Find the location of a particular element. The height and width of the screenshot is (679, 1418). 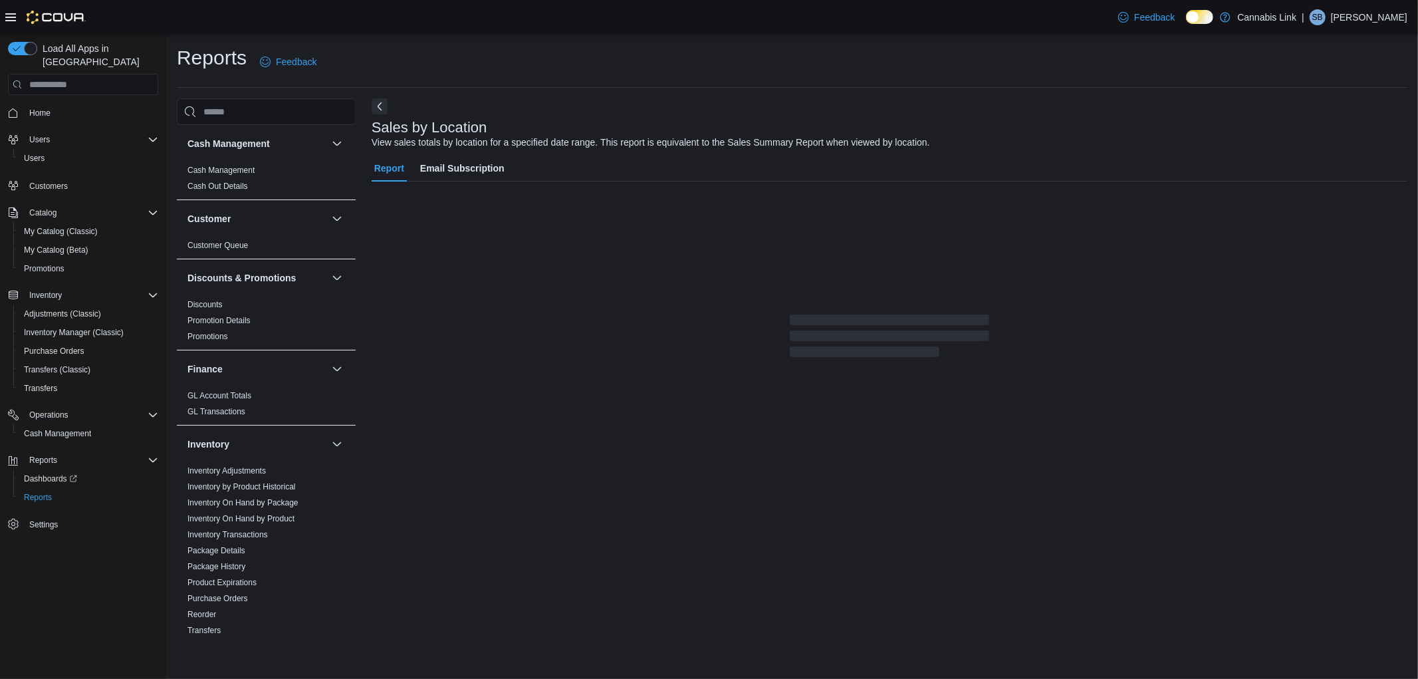

button: Inventory Manager (Classic) is located at coordinates (88, 332).